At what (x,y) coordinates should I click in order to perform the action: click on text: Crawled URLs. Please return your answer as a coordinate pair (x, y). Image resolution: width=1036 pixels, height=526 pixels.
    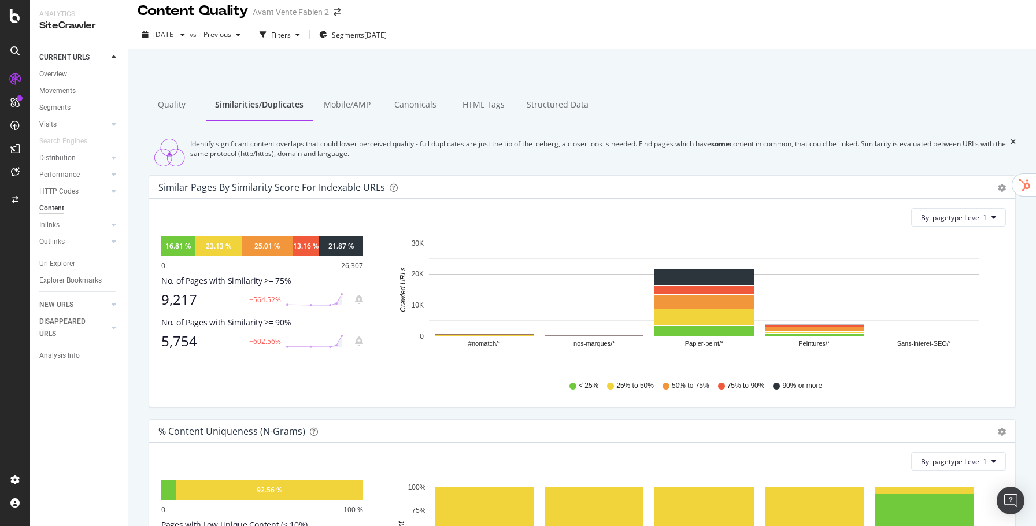
    Looking at the image, I should click on (403, 290).